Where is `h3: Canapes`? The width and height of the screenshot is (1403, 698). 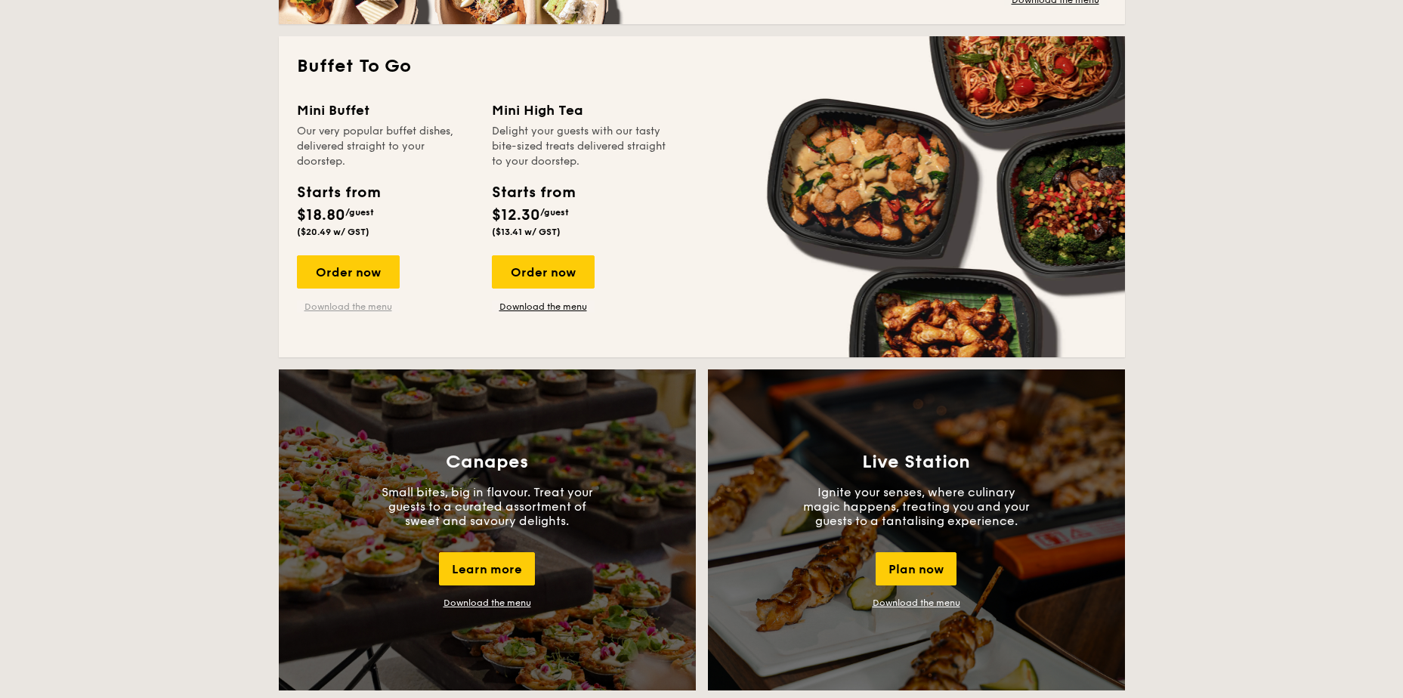 h3: Canapes is located at coordinates (486, 462).